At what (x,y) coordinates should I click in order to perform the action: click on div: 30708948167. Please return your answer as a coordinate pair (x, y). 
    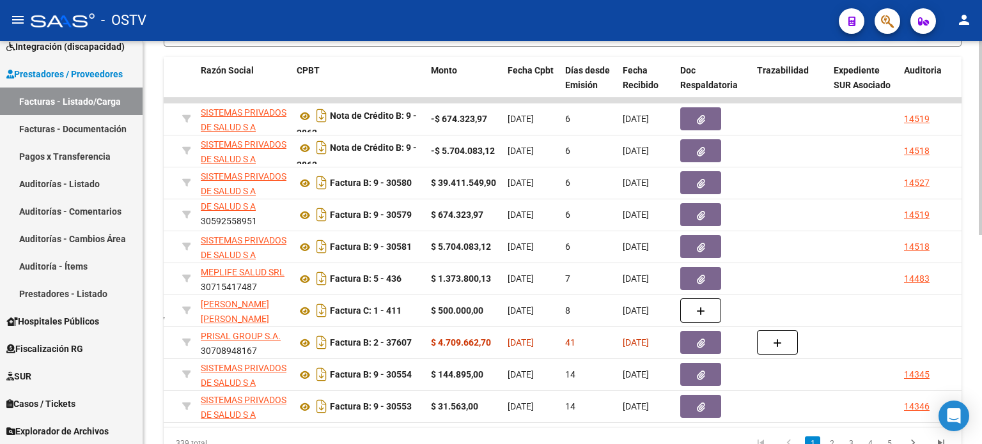
    Looking at the image, I should click on (244, 343).